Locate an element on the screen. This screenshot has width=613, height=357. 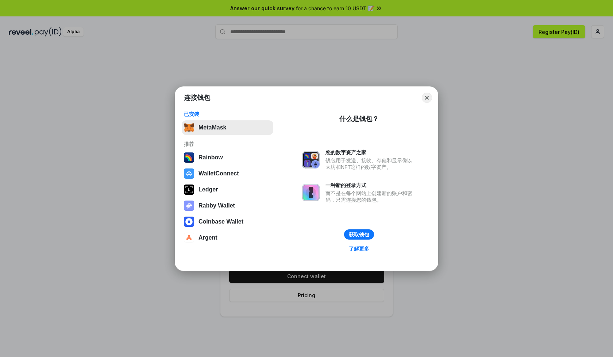
div: 钱包用于发送、接收、存储和显示像以太坊和NFT这样的数字资产。 is located at coordinates (371, 164).